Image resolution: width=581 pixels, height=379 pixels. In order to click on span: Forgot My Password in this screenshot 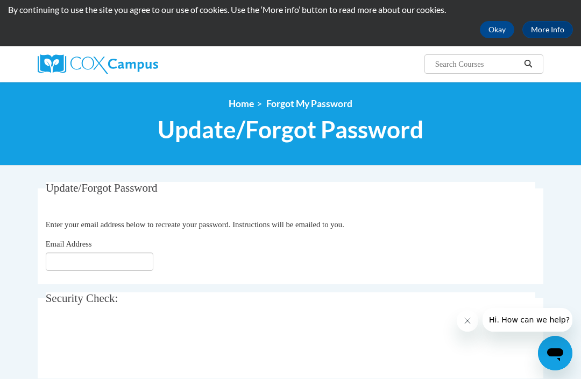, I will do `click(310, 103)`.